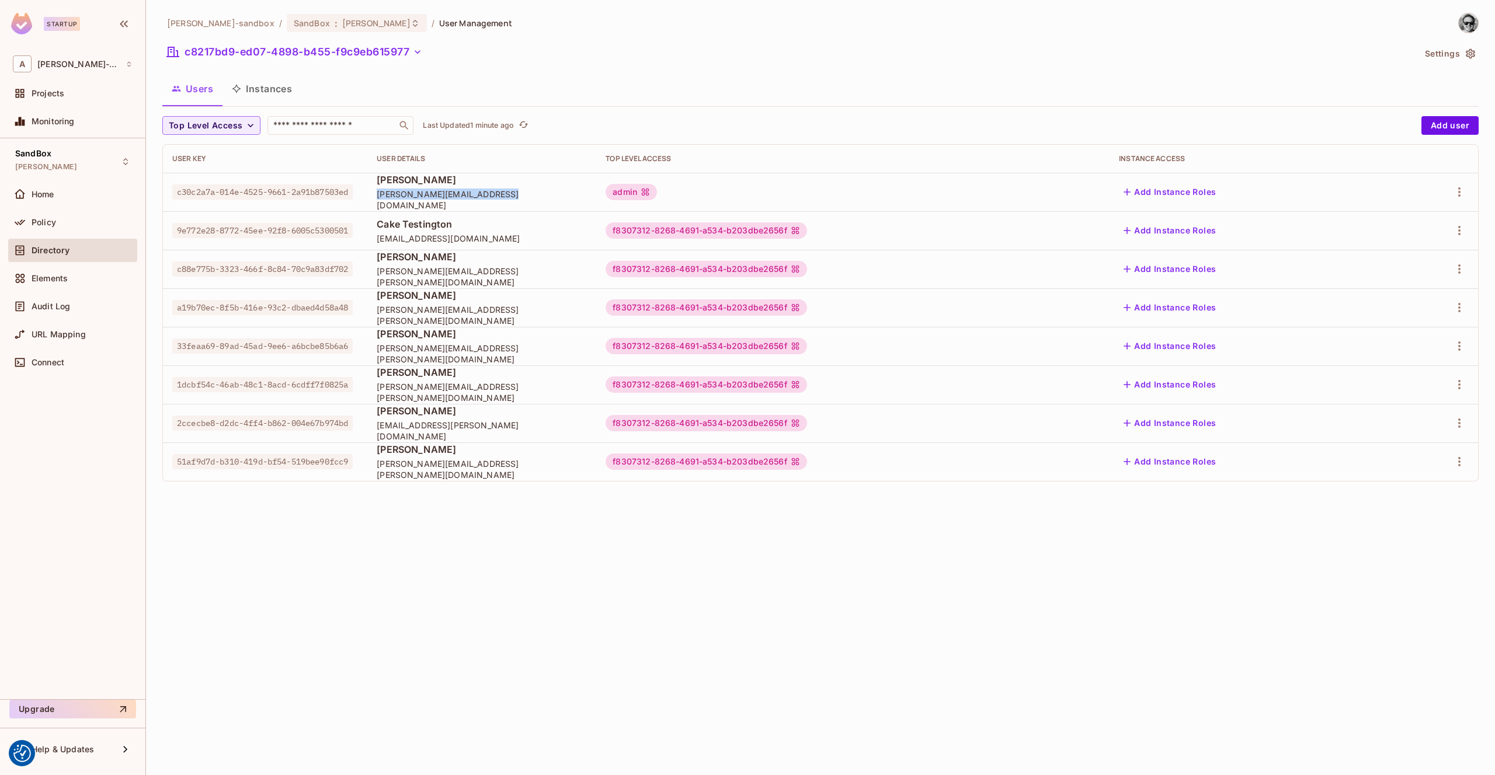  What do you see at coordinates (631, 192) in the screenshot?
I see `div: admin` at bounding box center [631, 192].